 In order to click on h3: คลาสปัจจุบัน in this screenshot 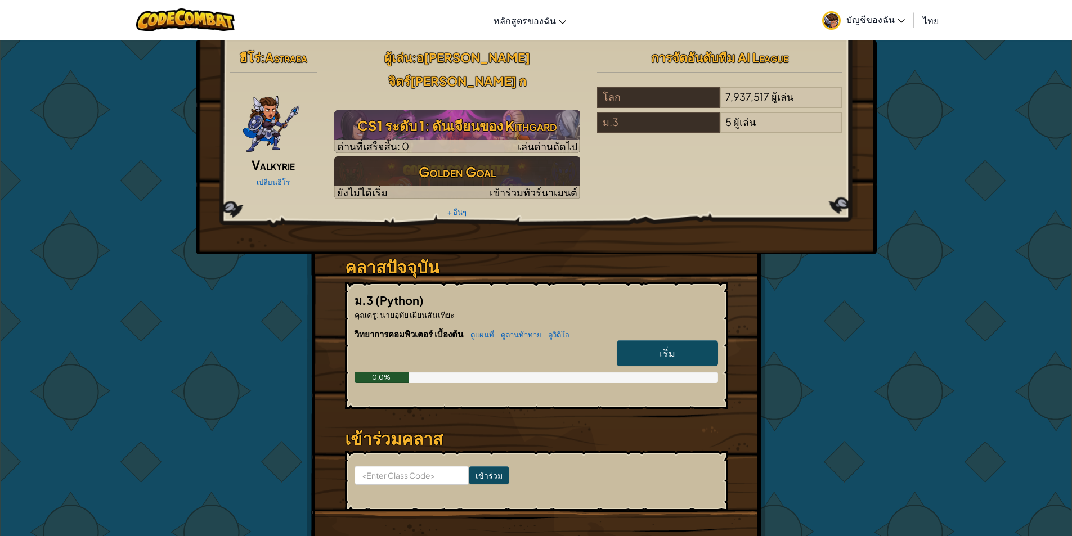, I will do `click(536, 267)`.